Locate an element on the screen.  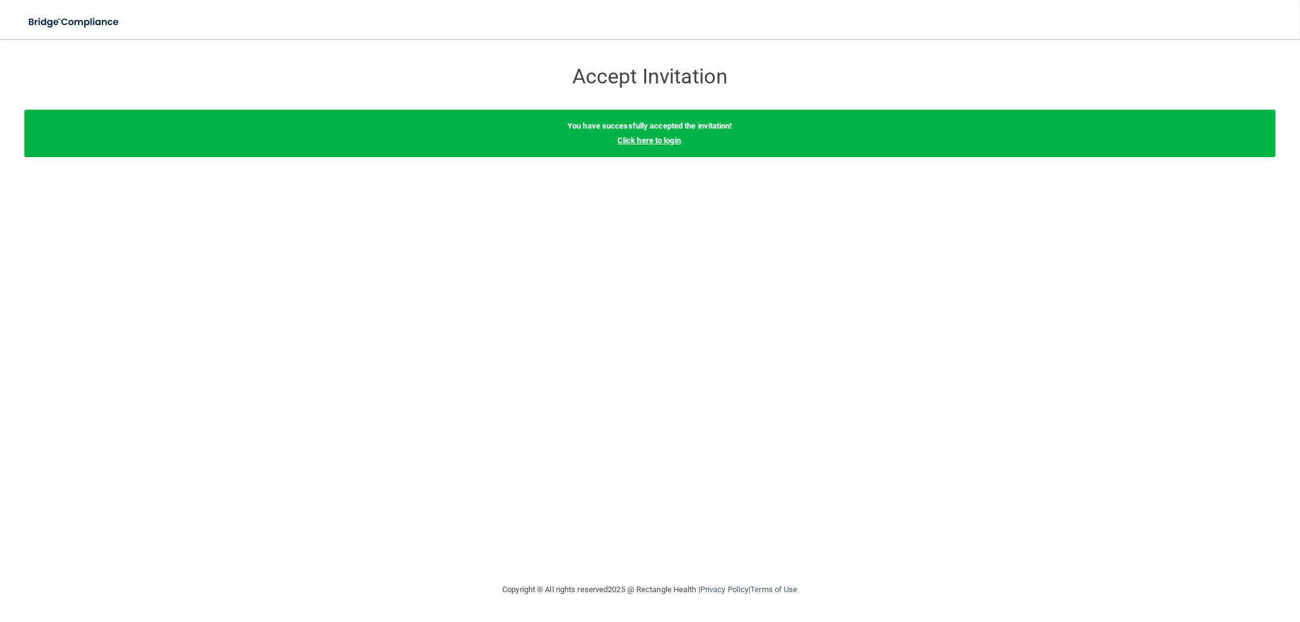
img: bridge_compliance_login_screen.278c3ca4.svg is located at coordinates (74, 22).